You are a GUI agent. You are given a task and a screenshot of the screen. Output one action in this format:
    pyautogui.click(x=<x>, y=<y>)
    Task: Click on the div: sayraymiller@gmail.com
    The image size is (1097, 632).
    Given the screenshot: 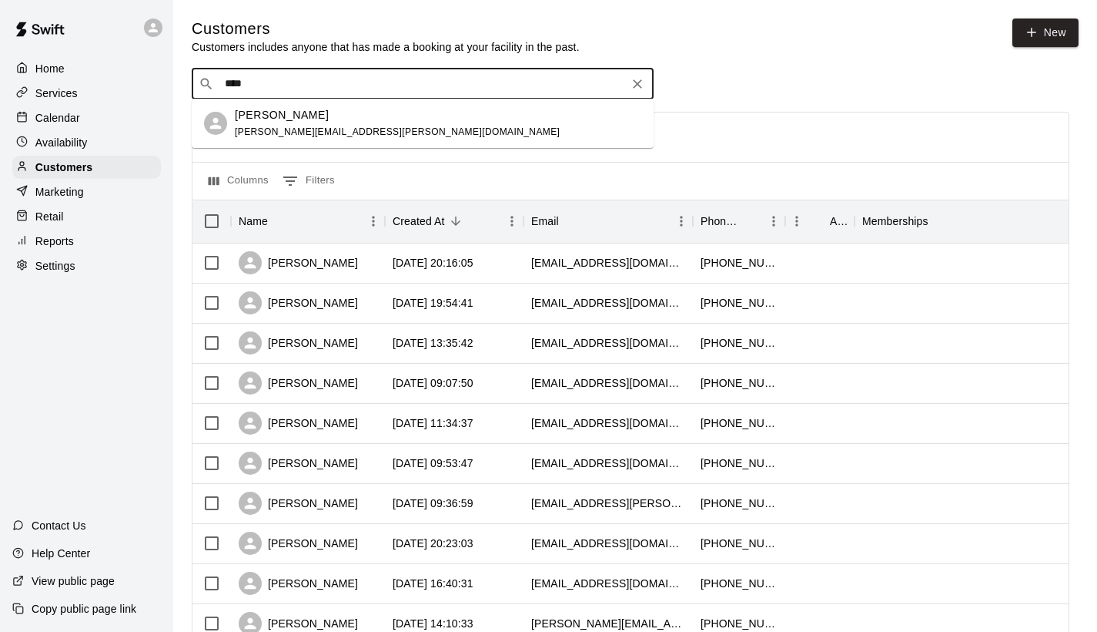 What is the action you would take?
    pyautogui.click(x=608, y=383)
    